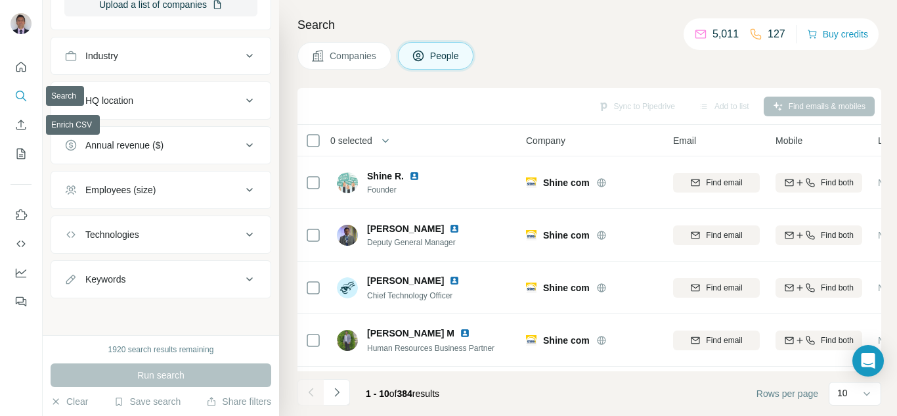 The height and width of the screenshot is (416, 897). What do you see at coordinates (393, 393) in the screenshot?
I see `span: of` at bounding box center [393, 393].